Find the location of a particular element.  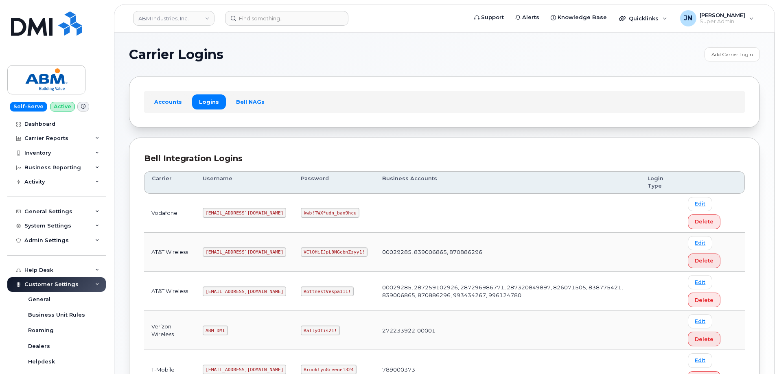

span: Carrier Logins is located at coordinates (176, 55).